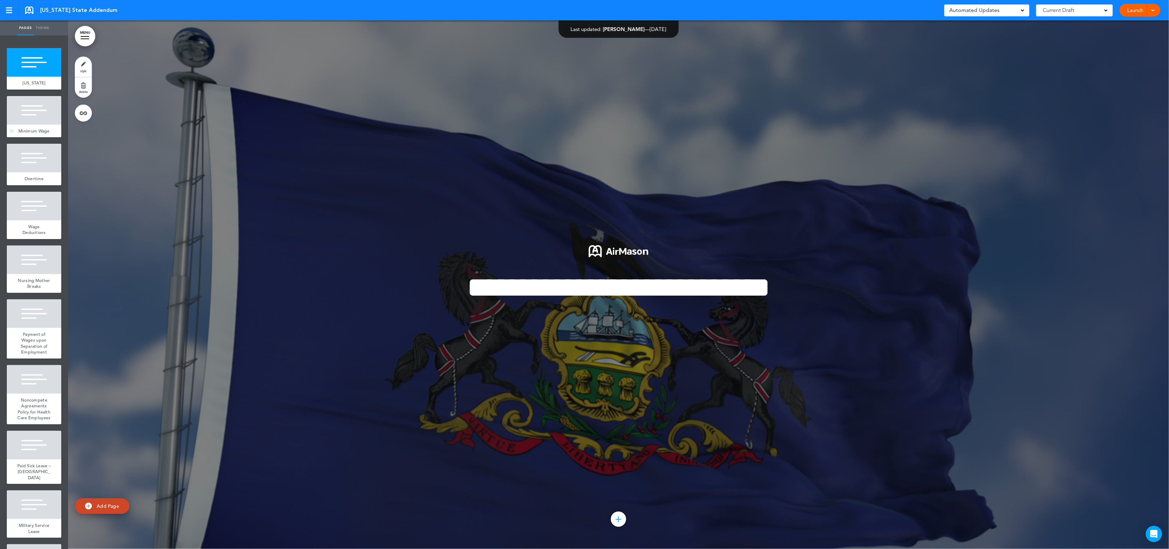  What do you see at coordinates (34, 343) in the screenshot?
I see `span: Payment of Wages upon Separation of Employment` at bounding box center [34, 343].